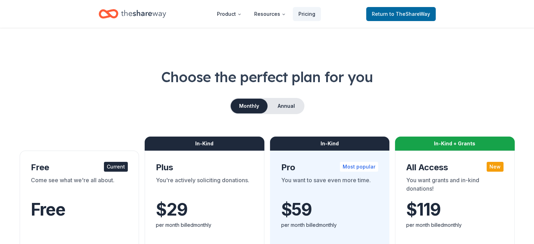 Image resolution: width=534 pixels, height=244 pixels. What do you see at coordinates (270, 14) in the screenshot?
I see `button: Resources` at bounding box center [270, 14].